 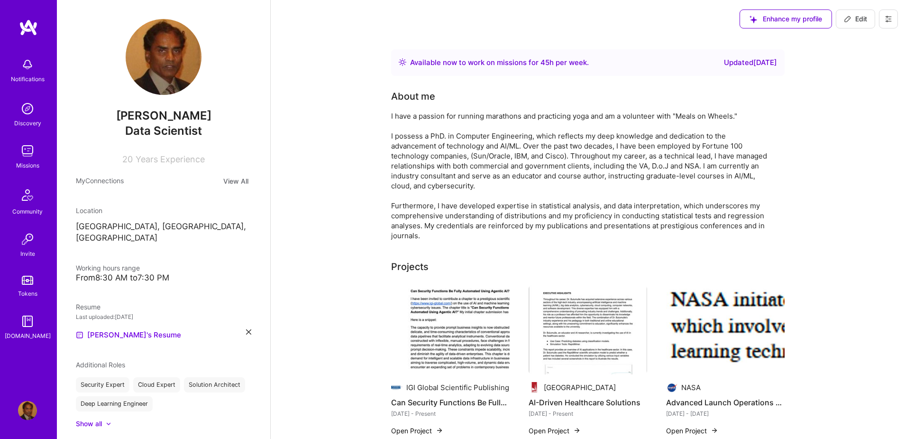 What do you see at coordinates (108, 267) in the screenshot?
I see `span: Working hours range` at bounding box center [108, 267].